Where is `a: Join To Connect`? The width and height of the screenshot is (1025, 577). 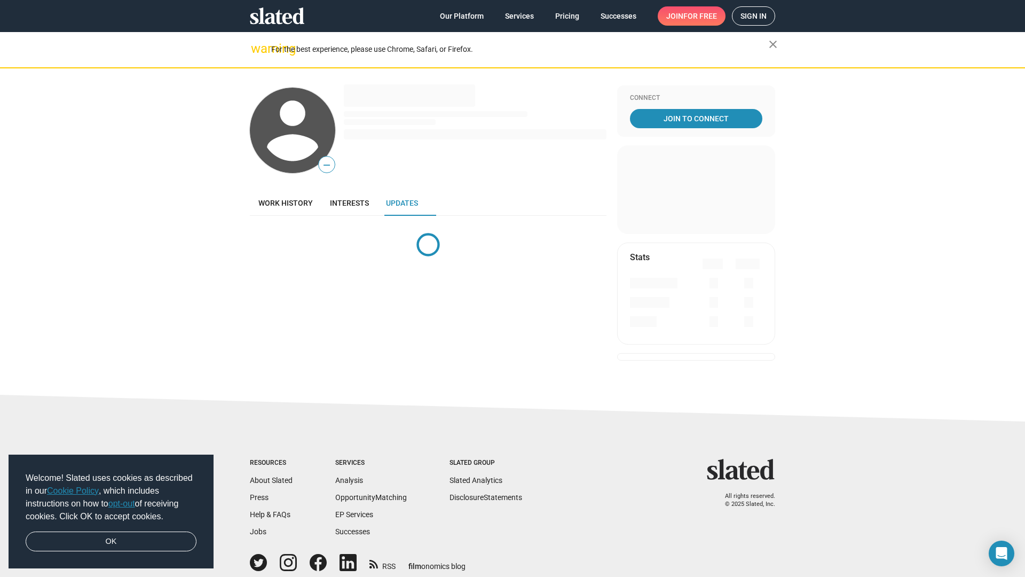 a: Join To Connect is located at coordinates (696, 119).